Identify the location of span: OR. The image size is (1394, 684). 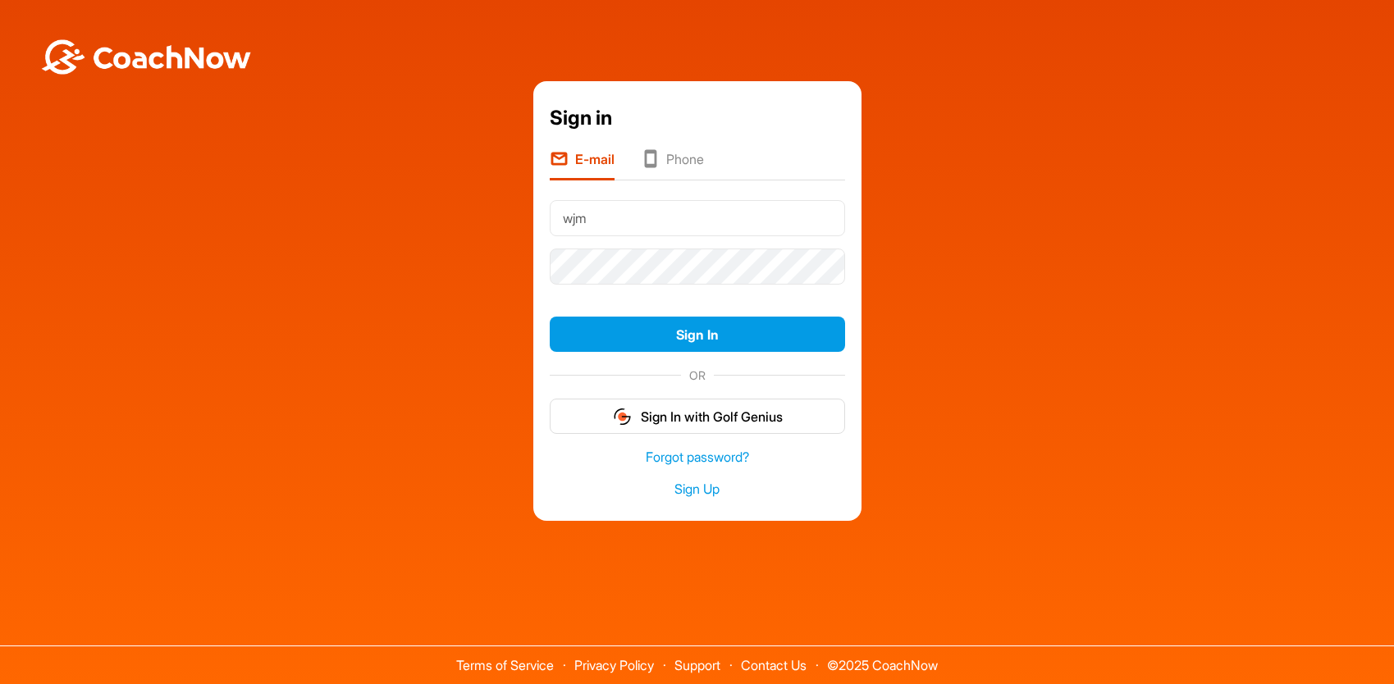
(697, 375).